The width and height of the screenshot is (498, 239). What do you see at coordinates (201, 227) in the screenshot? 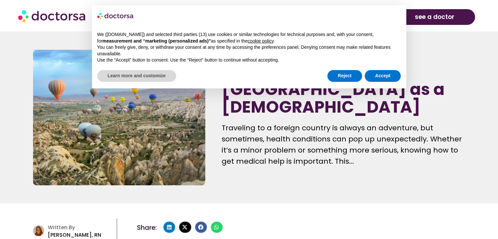
I see `div: Share on facebook` at bounding box center [201, 227].